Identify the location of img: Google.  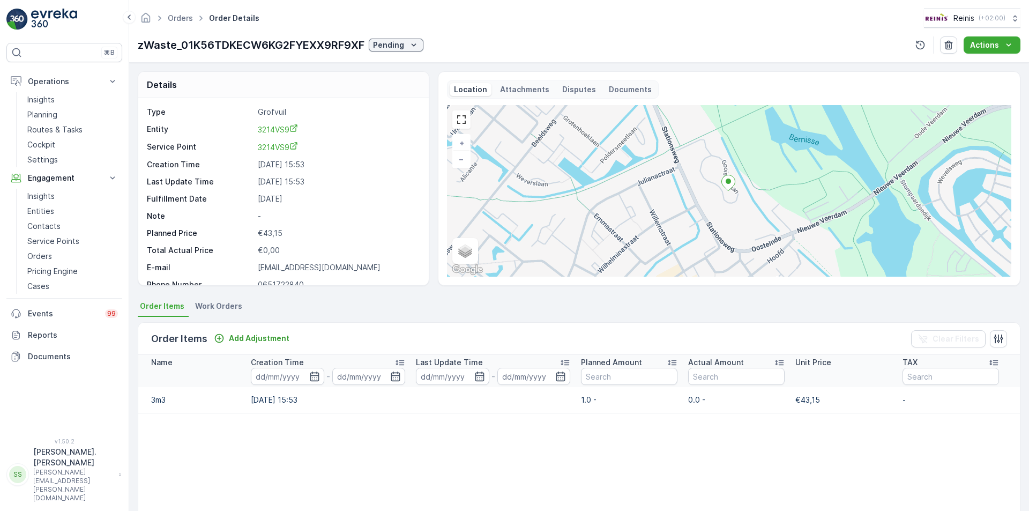
(467, 270).